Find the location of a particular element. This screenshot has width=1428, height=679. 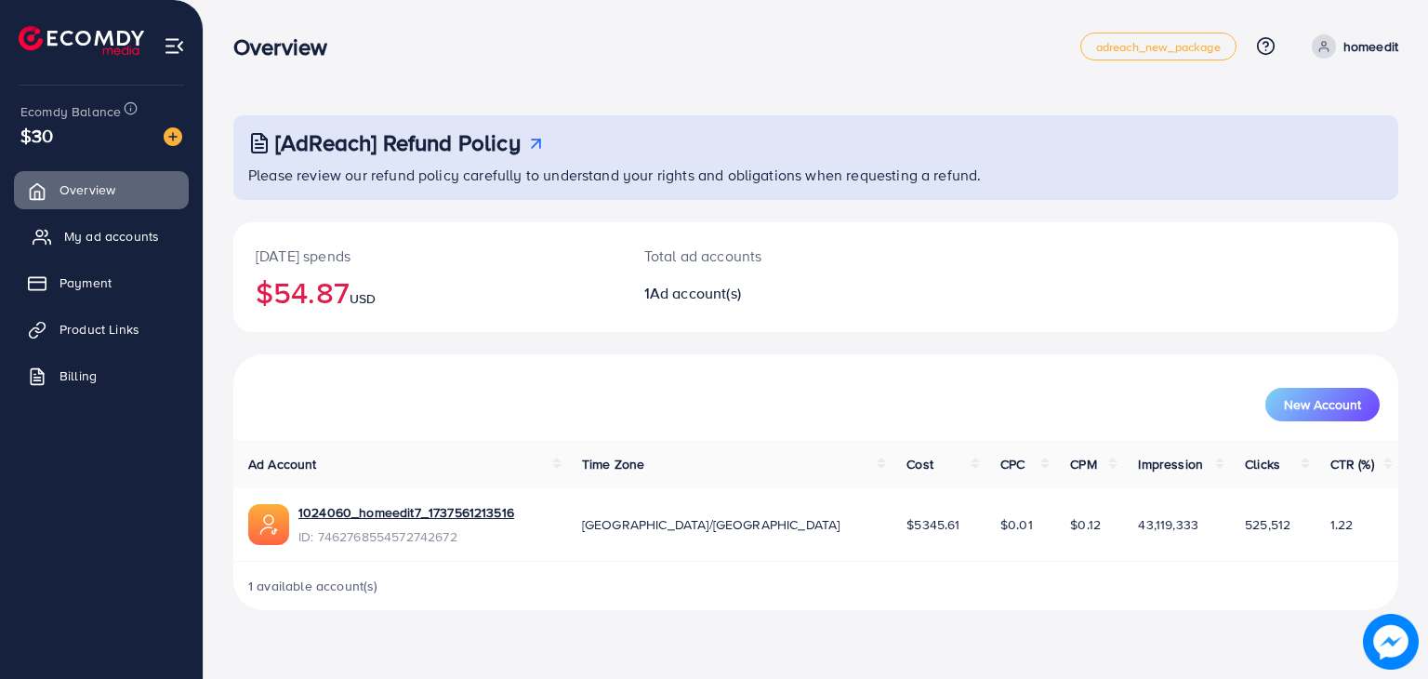

span: New Account is located at coordinates (1322, 404).